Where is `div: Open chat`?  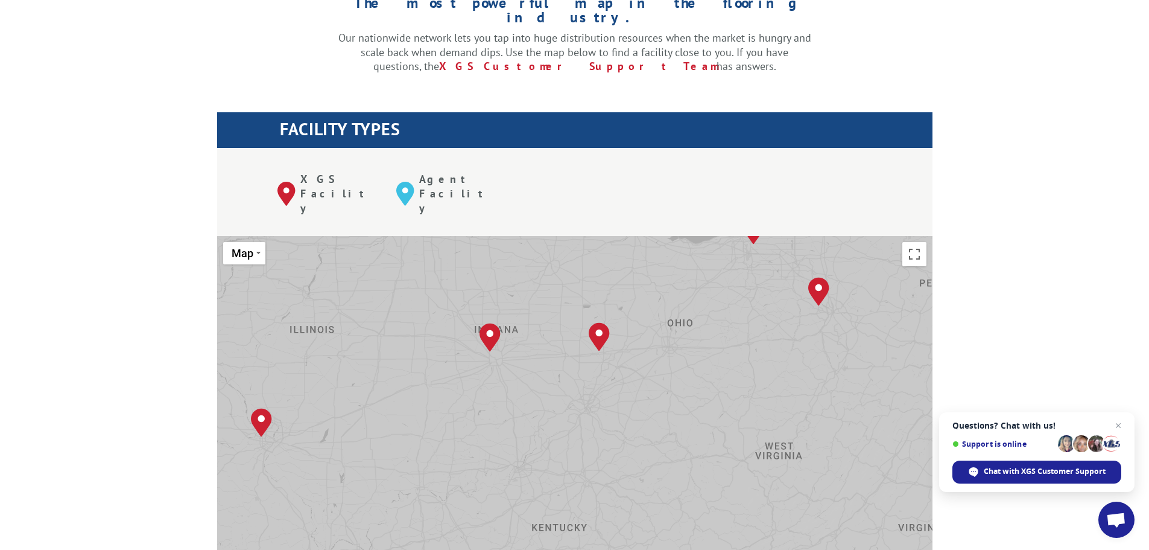
div: Open chat is located at coordinates (1117, 520).